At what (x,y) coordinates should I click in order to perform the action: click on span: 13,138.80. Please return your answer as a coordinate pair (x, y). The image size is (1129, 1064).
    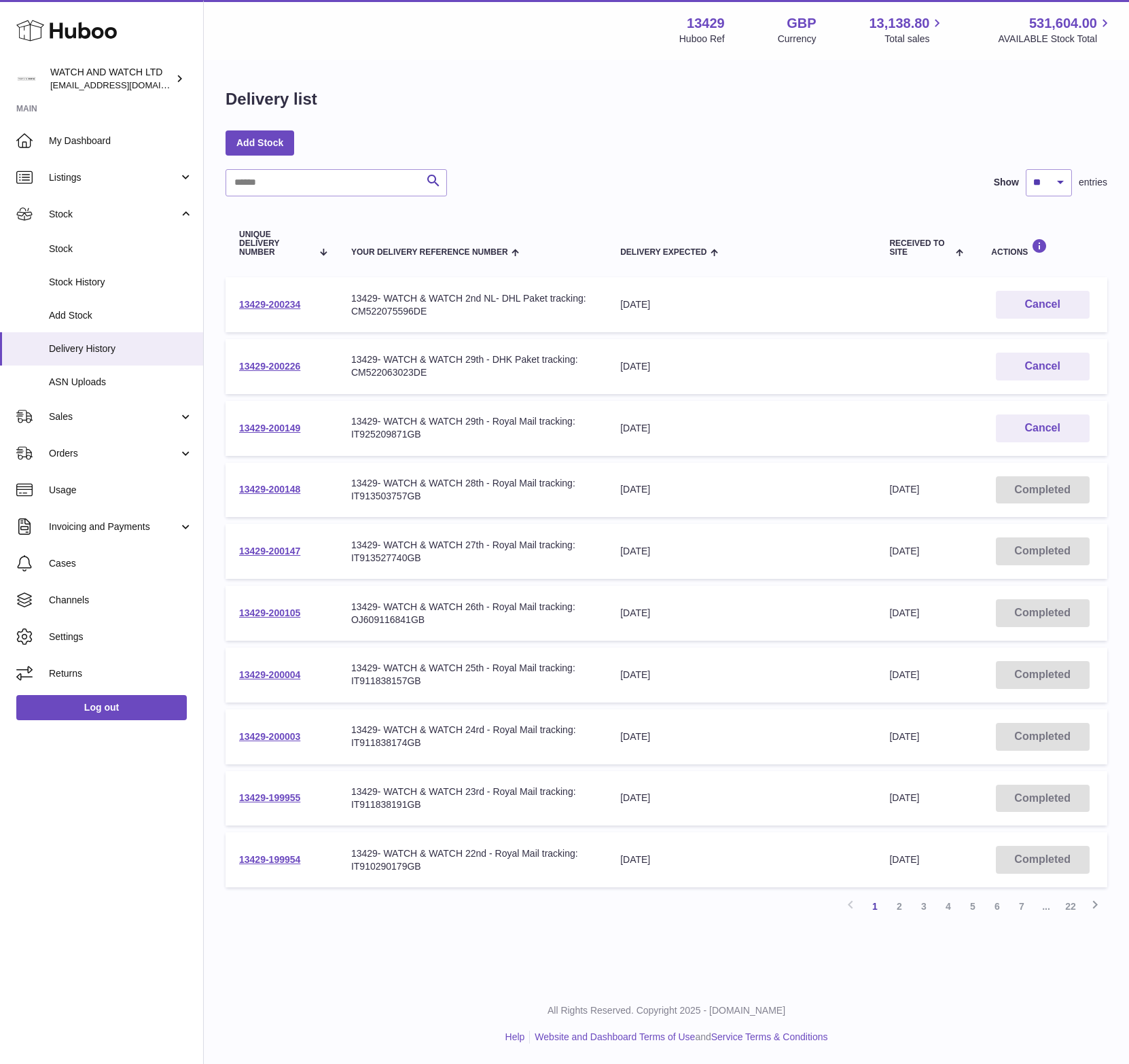
    Looking at the image, I should click on (899, 23).